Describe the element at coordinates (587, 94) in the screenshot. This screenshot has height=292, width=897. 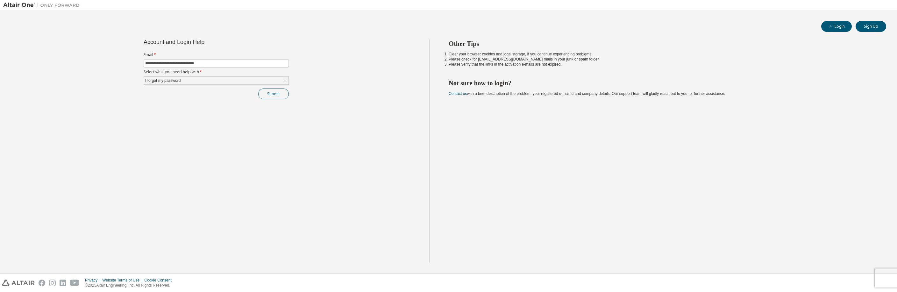
I see `span: with a brief description of the problem, your registered e-mail id and company details. Our suppo...` at that location.